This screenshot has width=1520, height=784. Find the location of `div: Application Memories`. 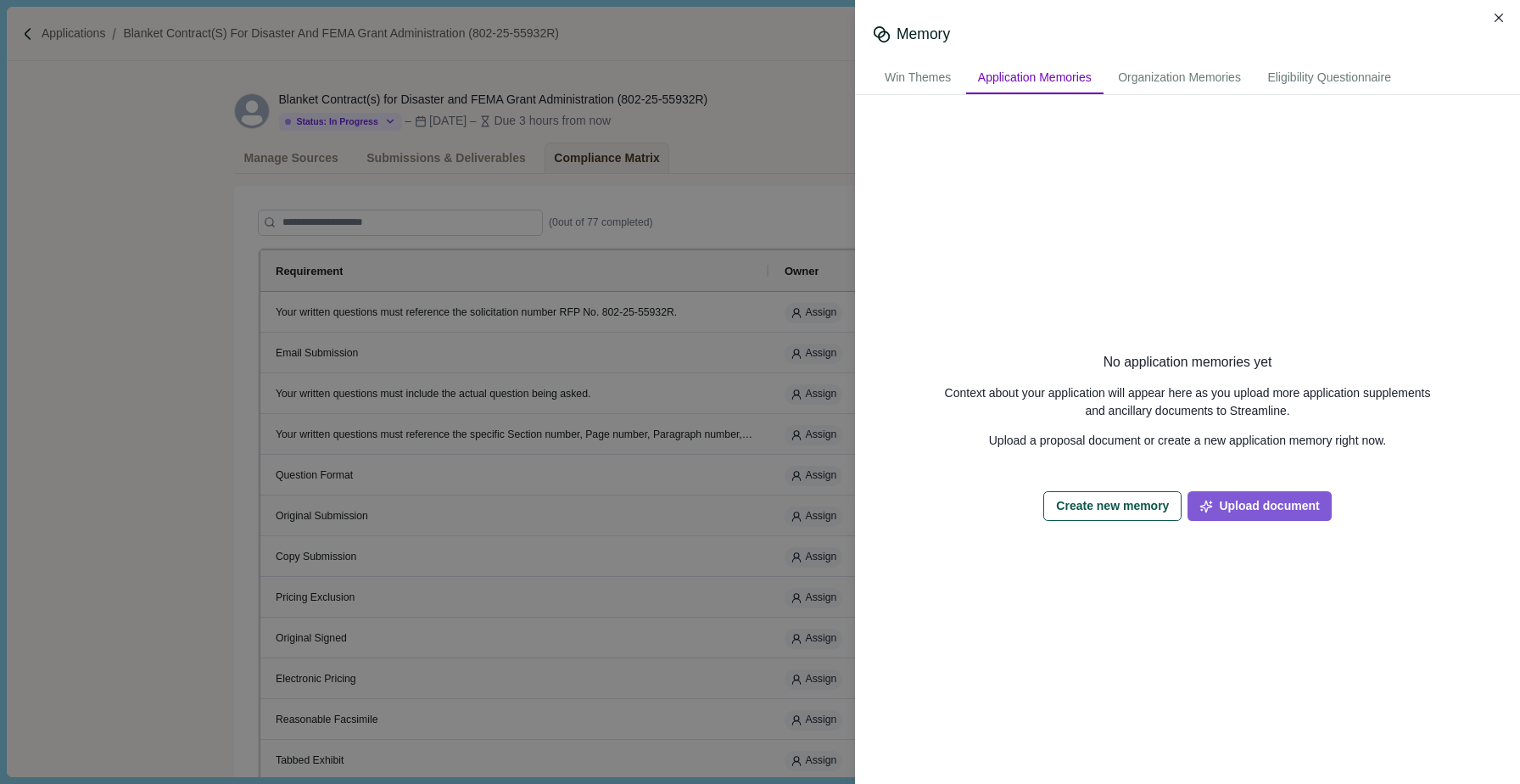

div: Application Memories is located at coordinates (1035, 78).